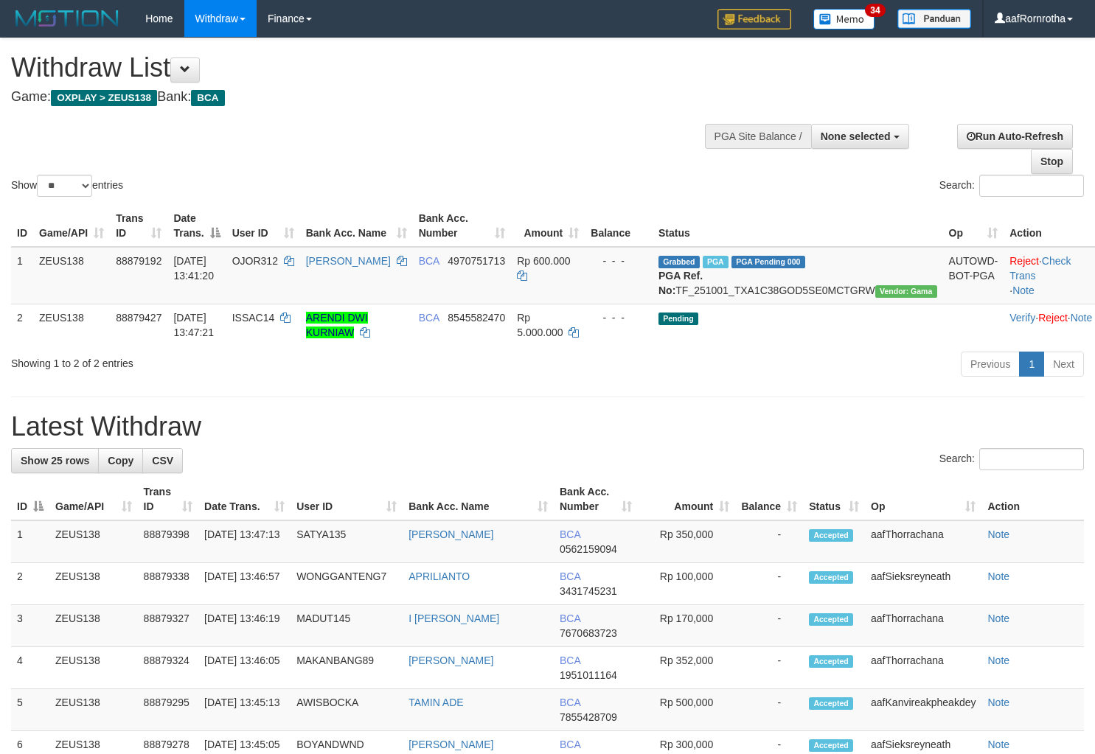  Describe the element at coordinates (196, 226) in the screenshot. I see `th: Date Trans.: activate to sort column descending` at that location.